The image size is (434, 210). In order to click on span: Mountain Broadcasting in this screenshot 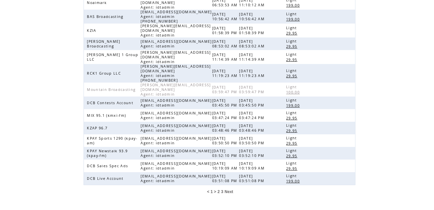, I will do `click(112, 89)`.